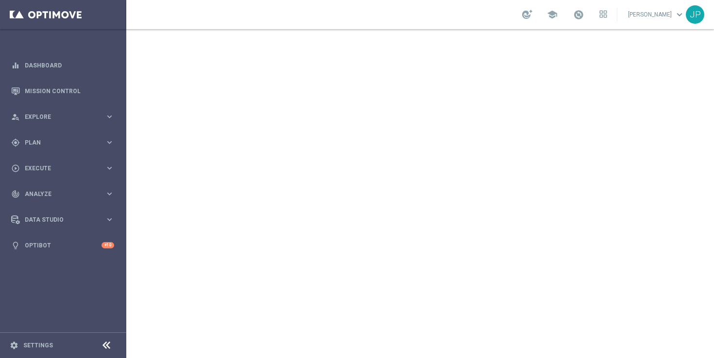  What do you see at coordinates (63, 246) in the screenshot?
I see `button: lightbulb Optibot +10` at bounding box center [63, 246].